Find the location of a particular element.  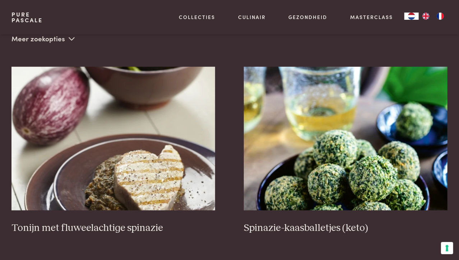

a: Spinazie-kaasballetjes (keto) Spinazie-kaasballetjes (keto) is located at coordinates (345, 150).